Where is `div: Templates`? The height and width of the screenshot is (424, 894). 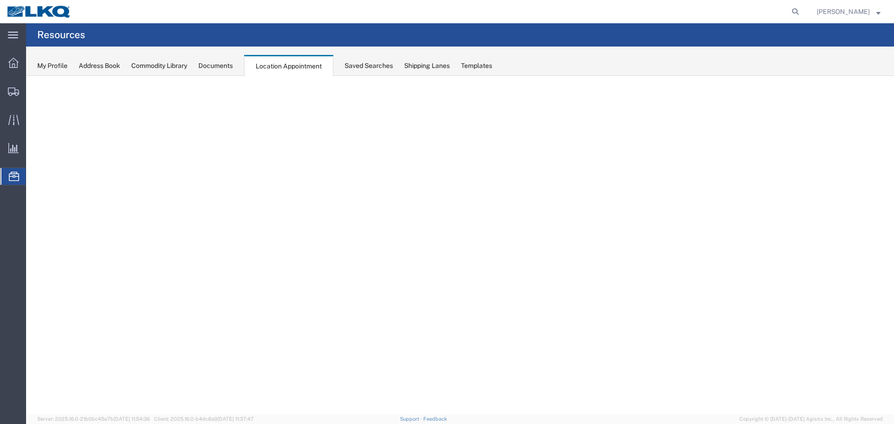
div: Templates is located at coordinates (476, 66).